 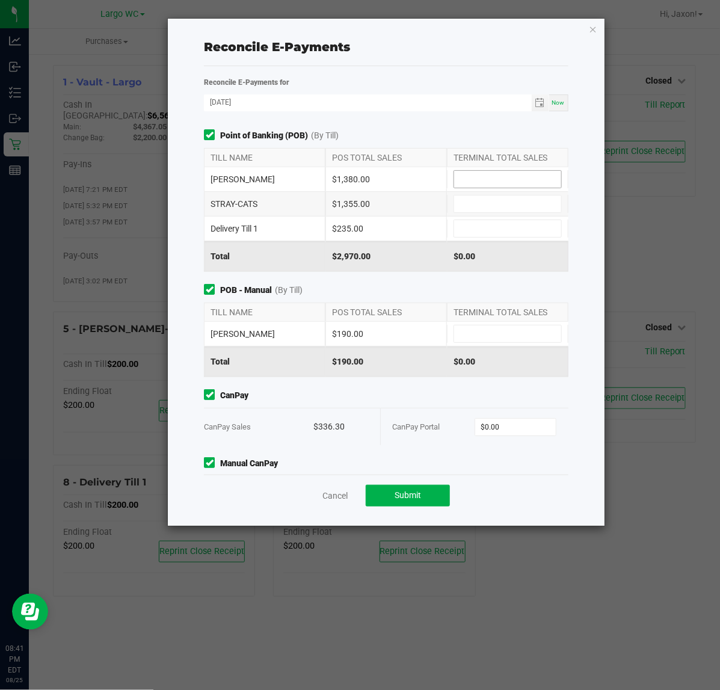 What do you see at coordinates (408, 496) in the screenshot?
I see `button: Submit` at bounding box center [408, 496].